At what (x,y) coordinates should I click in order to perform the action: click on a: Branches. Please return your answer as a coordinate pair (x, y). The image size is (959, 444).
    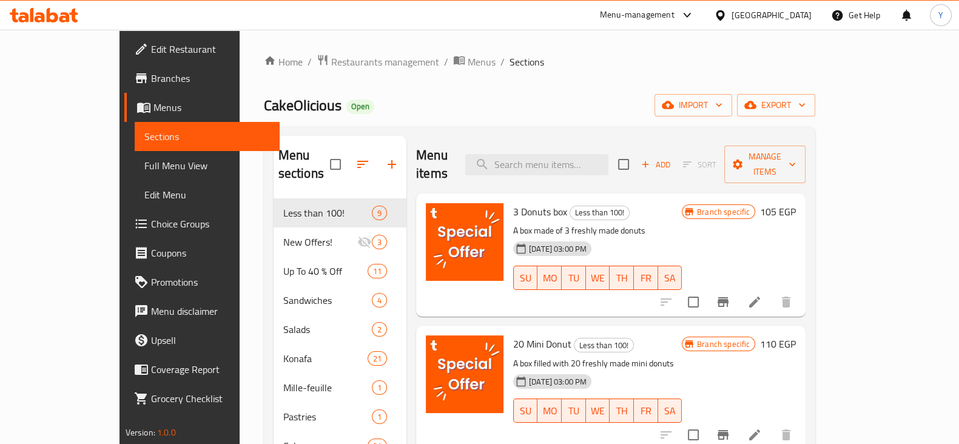
    Looking at the image, I should click on (202, 78).